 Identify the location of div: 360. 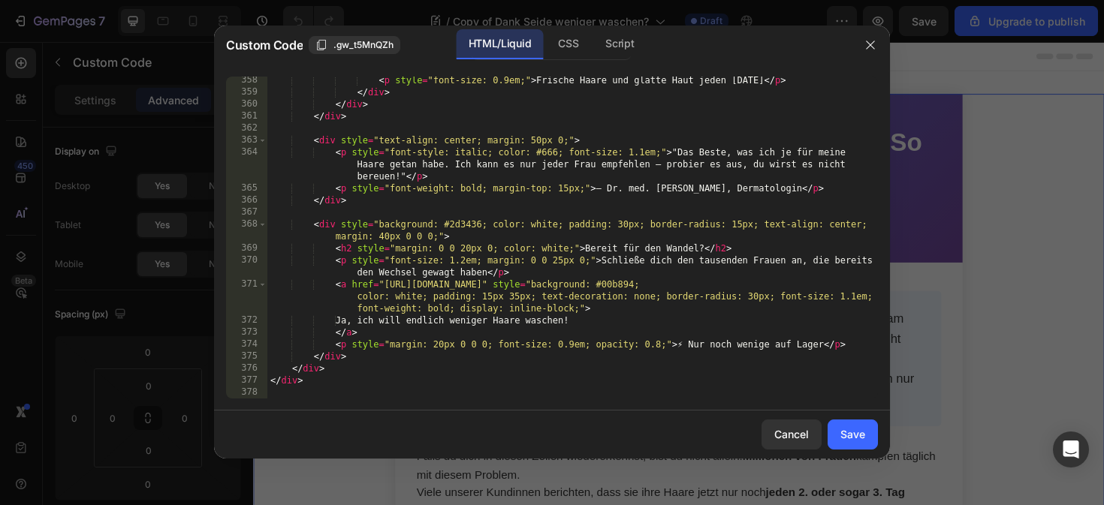
(246, 104).